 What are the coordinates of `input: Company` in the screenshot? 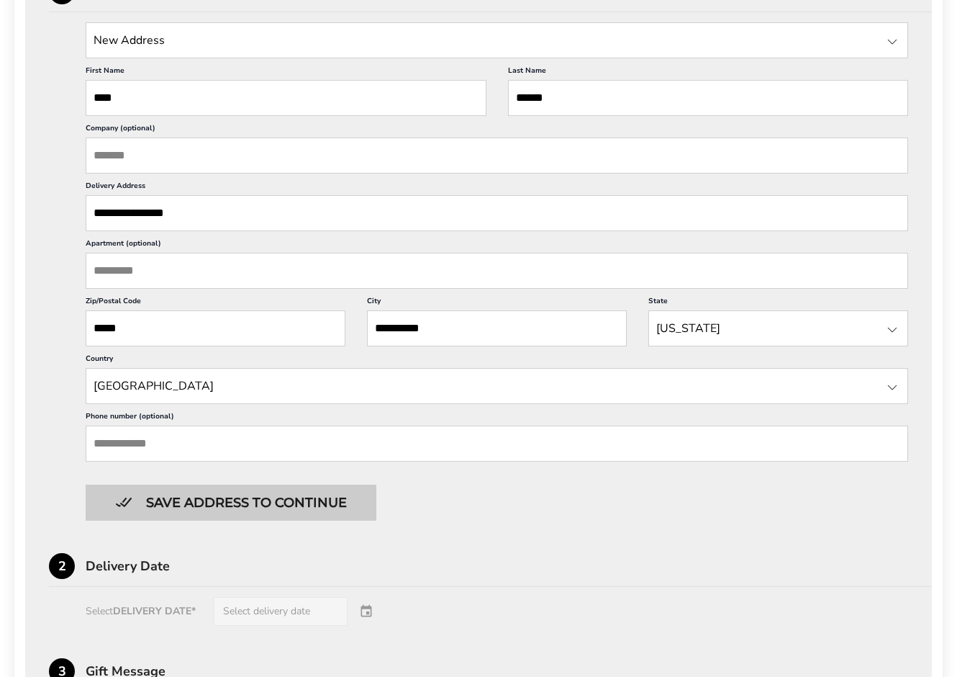 It's located at (497, 155).